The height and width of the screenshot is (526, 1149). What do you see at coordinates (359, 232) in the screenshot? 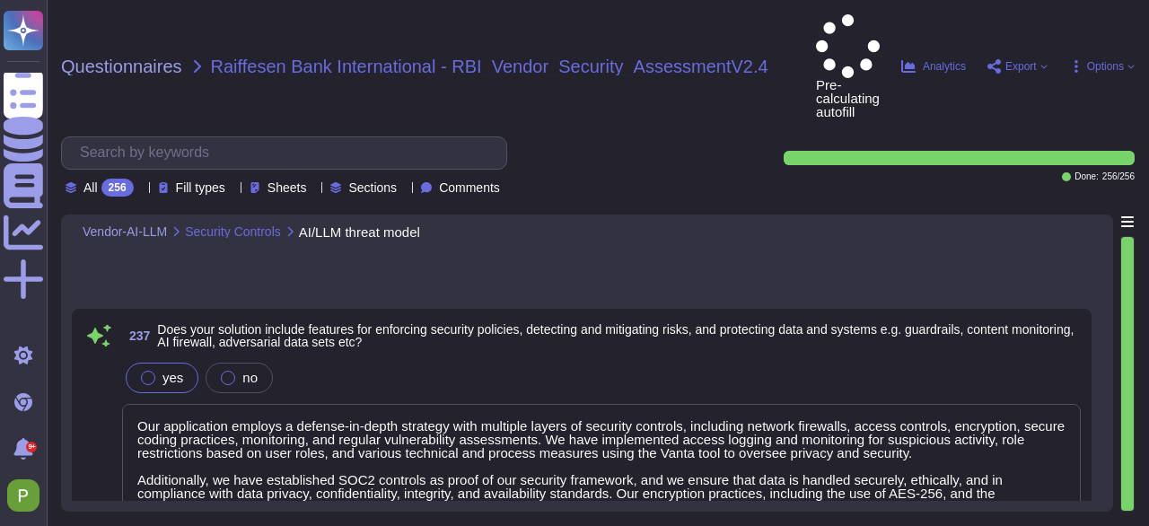
I see `span: AI/LLM threat model` at bounding box center [359, 232].